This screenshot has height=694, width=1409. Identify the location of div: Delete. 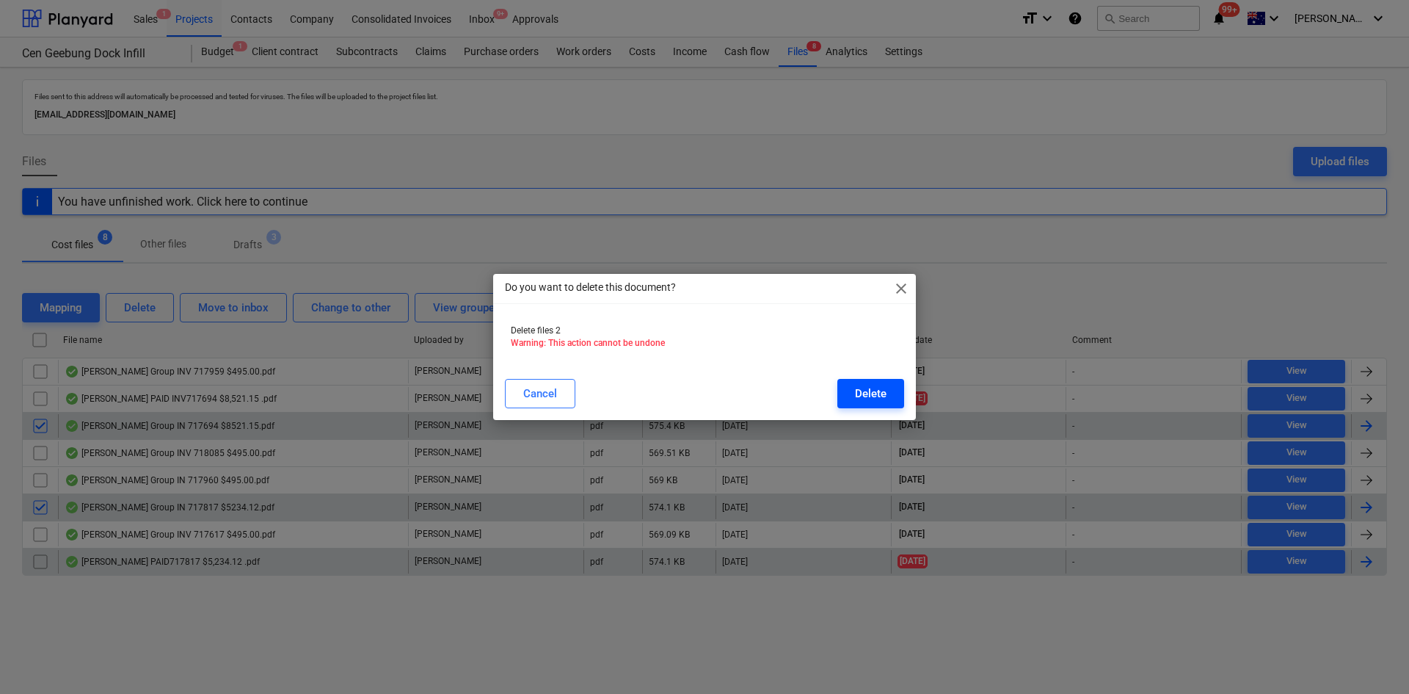
(870, 393).